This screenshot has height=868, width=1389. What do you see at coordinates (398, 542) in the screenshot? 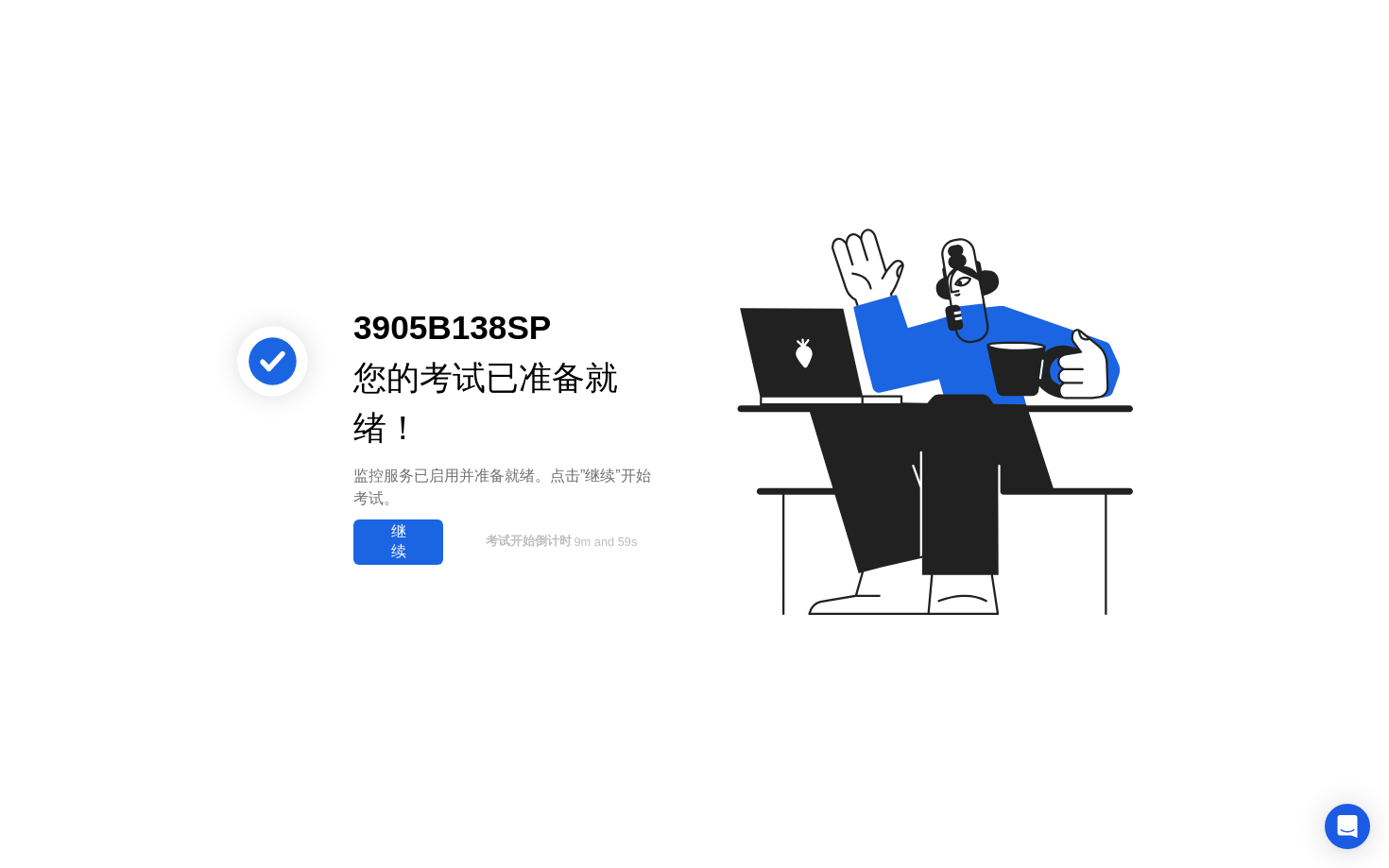
I see `div: 继续` at bounding box center [398, 542].